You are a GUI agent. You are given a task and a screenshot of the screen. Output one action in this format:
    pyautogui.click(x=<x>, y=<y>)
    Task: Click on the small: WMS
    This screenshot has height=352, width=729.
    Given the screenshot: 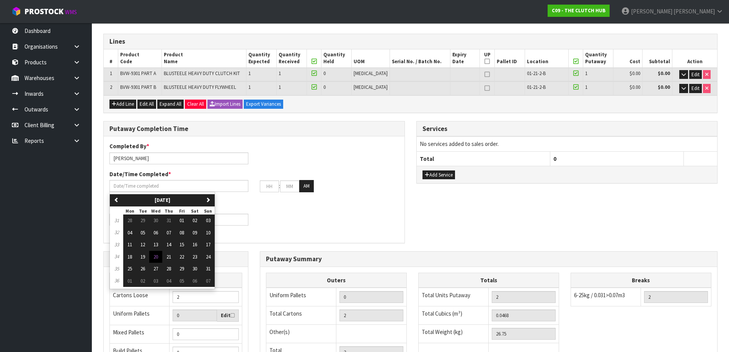 What is the action you would take?
    pyautogui.click(x=71, y=12)
    